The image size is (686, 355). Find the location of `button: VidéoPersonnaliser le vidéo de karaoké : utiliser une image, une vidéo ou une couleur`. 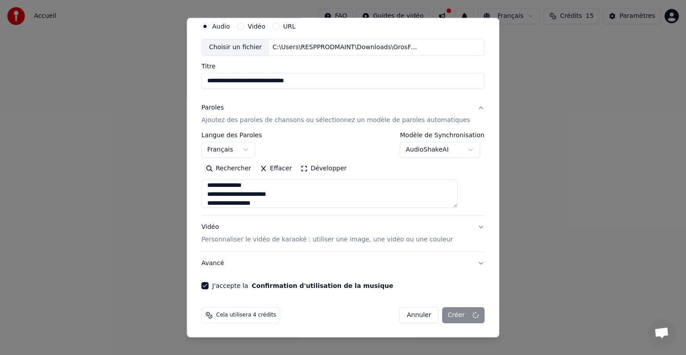

button: VidéoPersonnaliser le vidéo de karaoké : utiliser une image, une vidéo ou une couleur is located at coordinates (343, 233).